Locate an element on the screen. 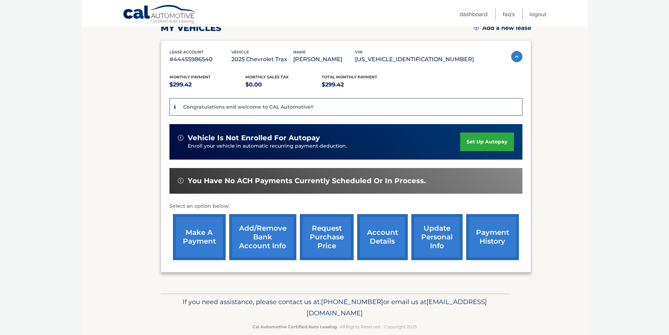 The width and height of the screenshot is (669, 335). a: update personal info is located at coordinates (437, 237).